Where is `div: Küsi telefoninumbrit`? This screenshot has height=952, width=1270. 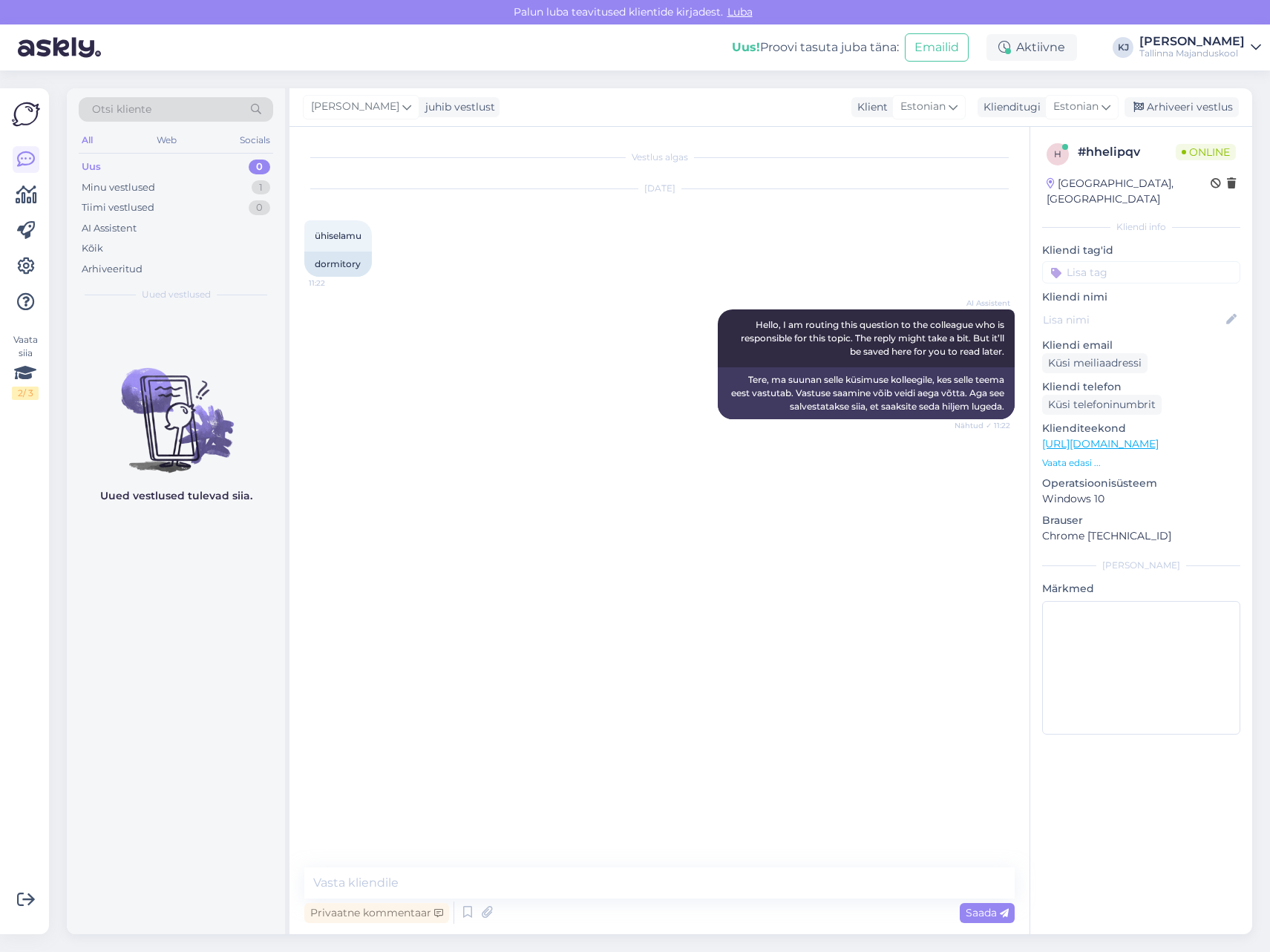 div: Küsi telefoninumbrit is located at coordinates (1102, 405).